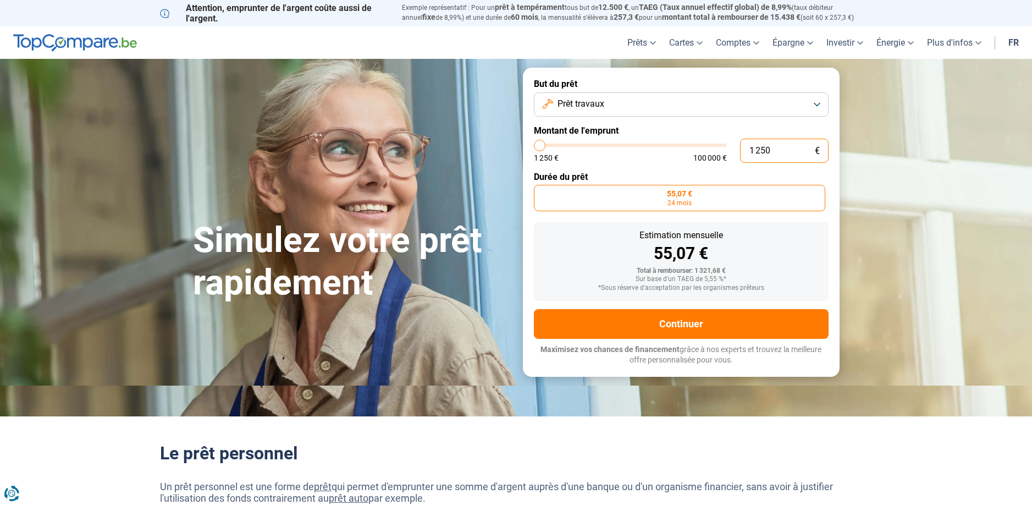 The width and height of the screenshot is (1032, 505). What do you see at coordinates (529, 7) in the screenshot?
I see `span: prêt à tempérament` at bounding box center [529, 7].